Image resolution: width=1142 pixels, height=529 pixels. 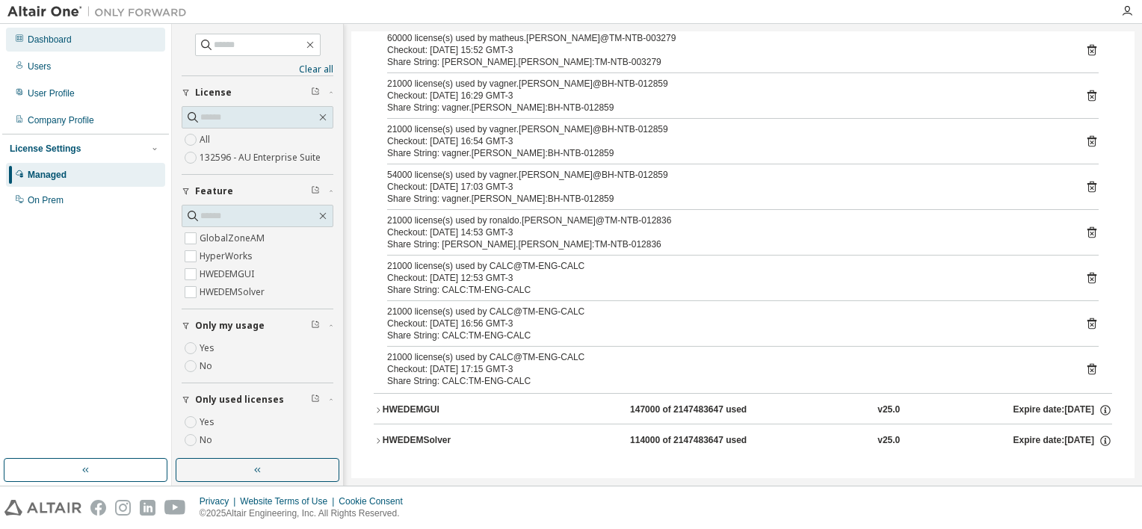 What do you see at coordinates (175, 508) in the screenshot?
I see `img: youtube.svg` at bounding box center [175, 508].